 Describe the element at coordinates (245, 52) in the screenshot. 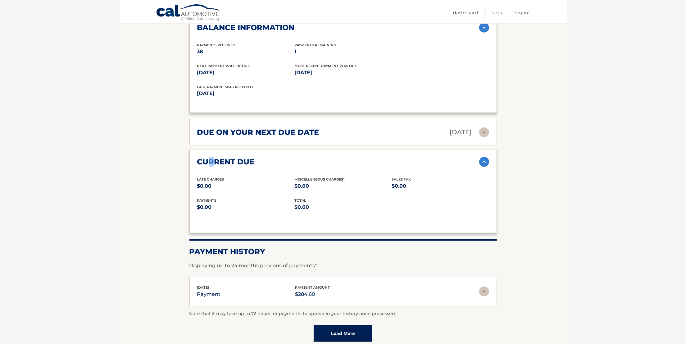

I see `p: 38` at that location.